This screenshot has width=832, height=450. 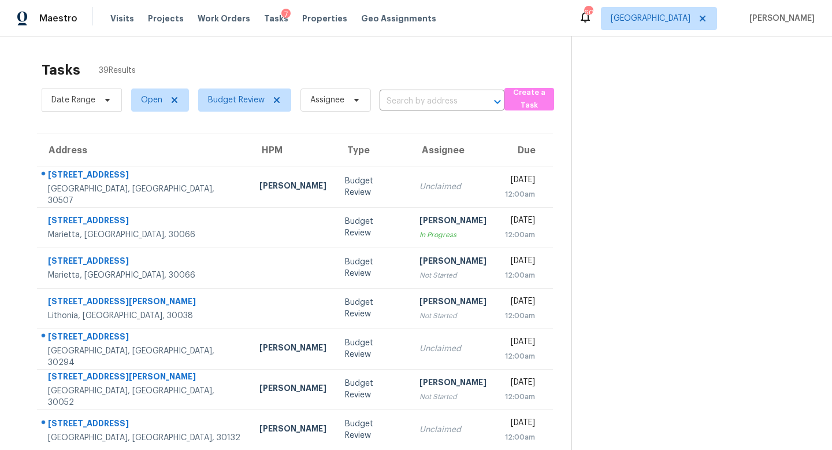 I want to click on th: Address, so click(x=143, y=150).